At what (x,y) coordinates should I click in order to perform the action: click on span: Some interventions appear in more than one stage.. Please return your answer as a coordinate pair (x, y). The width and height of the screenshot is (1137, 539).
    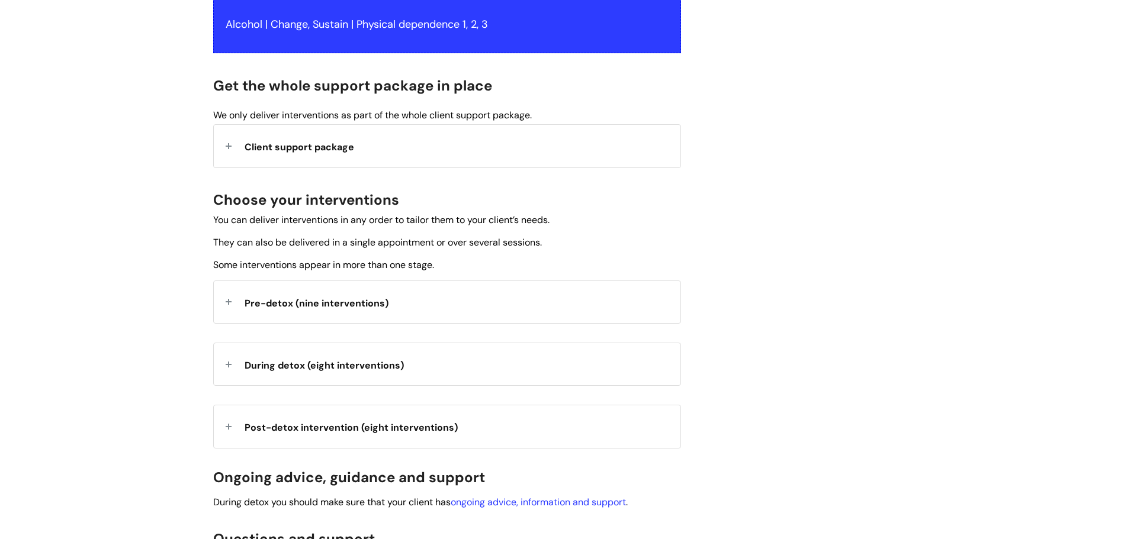
    Looking at the image, I should click on (323, 265).